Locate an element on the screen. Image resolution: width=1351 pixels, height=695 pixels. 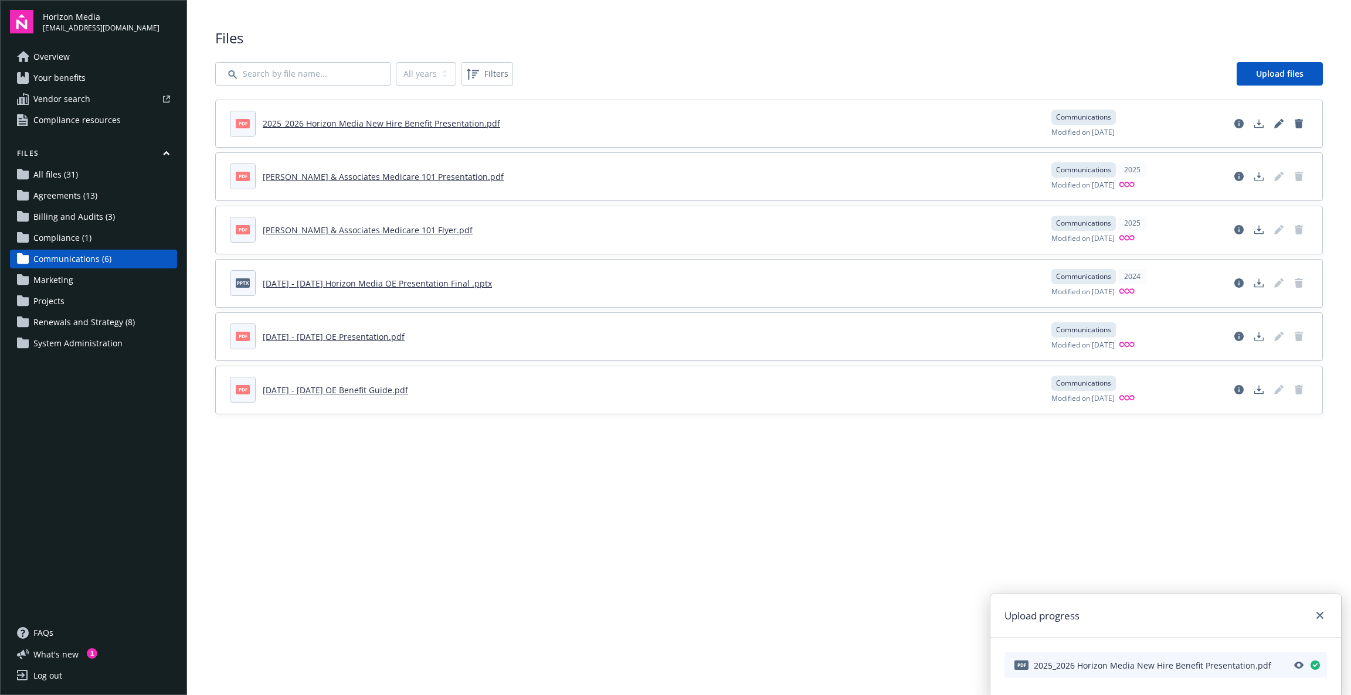
span: Vendor search is located at coordinates (62, 99).